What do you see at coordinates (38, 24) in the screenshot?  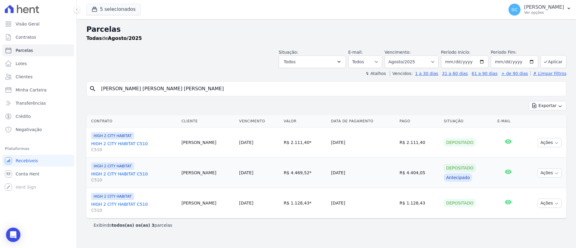 I see `a: Visão Geral` at bounding box center [38, 24].